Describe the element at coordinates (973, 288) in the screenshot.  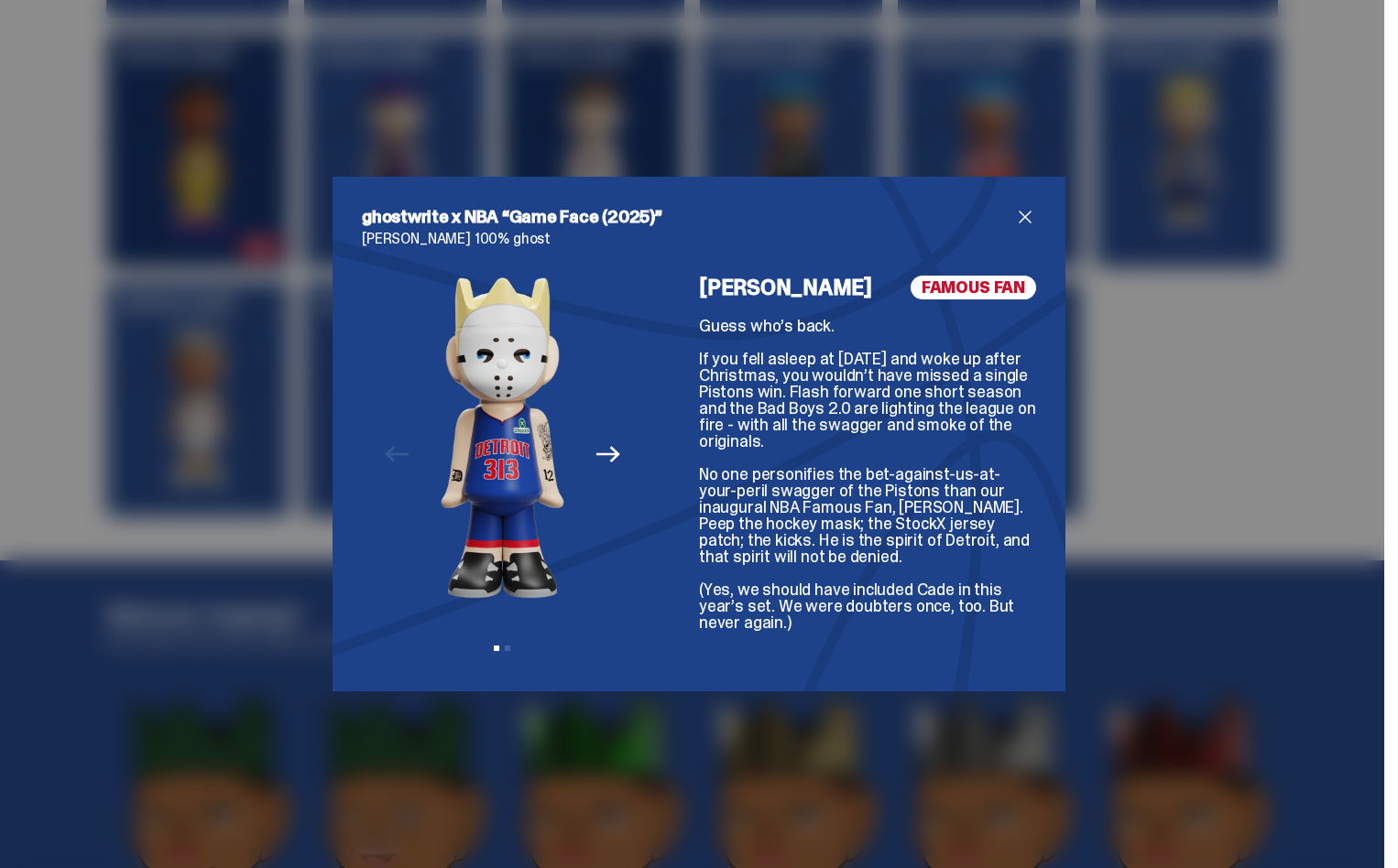
I see `span: FAMOUS FAN` at that location.